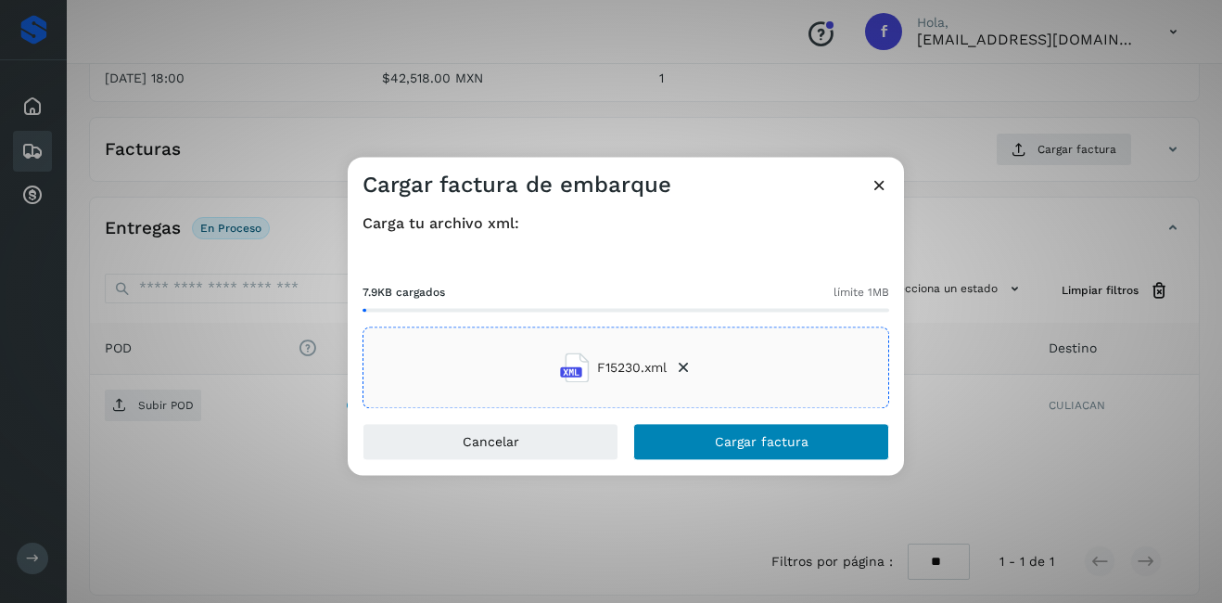  Describe the element at coordinates (517, 185) in the screenshot. I see `h3: Cargar factura de embarque` at that location.